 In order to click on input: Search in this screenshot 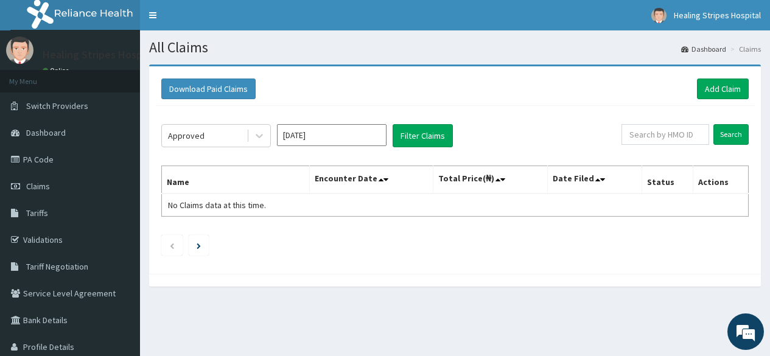, I will do `click(731, 134)`.